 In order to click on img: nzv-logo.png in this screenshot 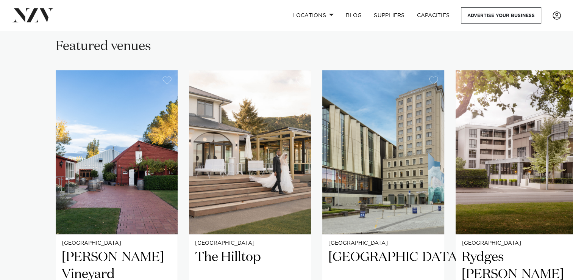, I will do `click(33, 15)`.